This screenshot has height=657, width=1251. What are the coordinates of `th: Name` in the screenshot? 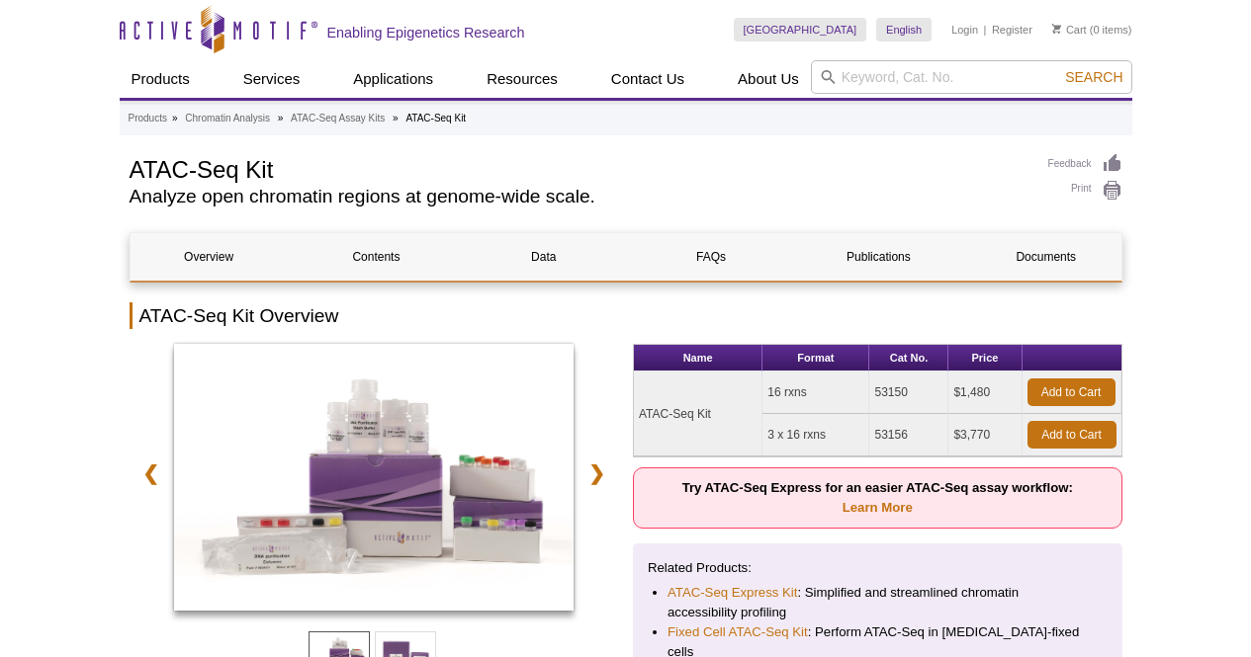 It's located at (698, 358).